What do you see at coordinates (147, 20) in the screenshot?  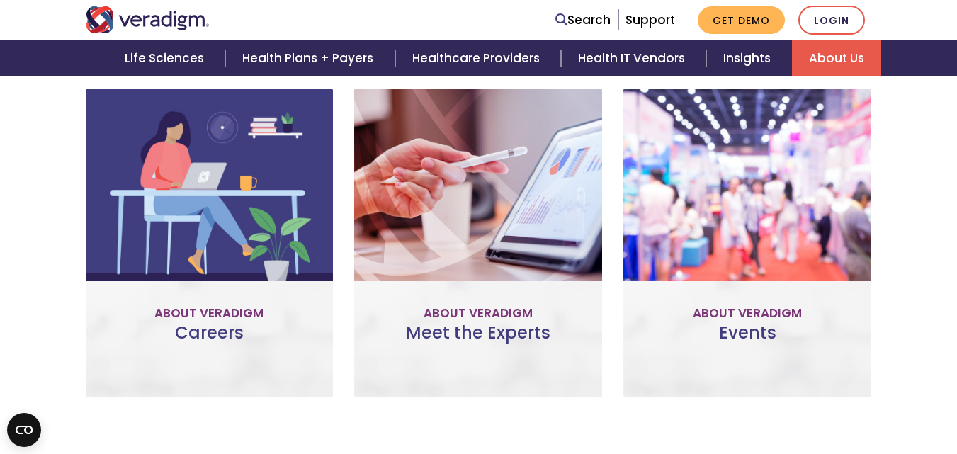 I see `img: Veradigm logo` at bounding box center [147, 20].